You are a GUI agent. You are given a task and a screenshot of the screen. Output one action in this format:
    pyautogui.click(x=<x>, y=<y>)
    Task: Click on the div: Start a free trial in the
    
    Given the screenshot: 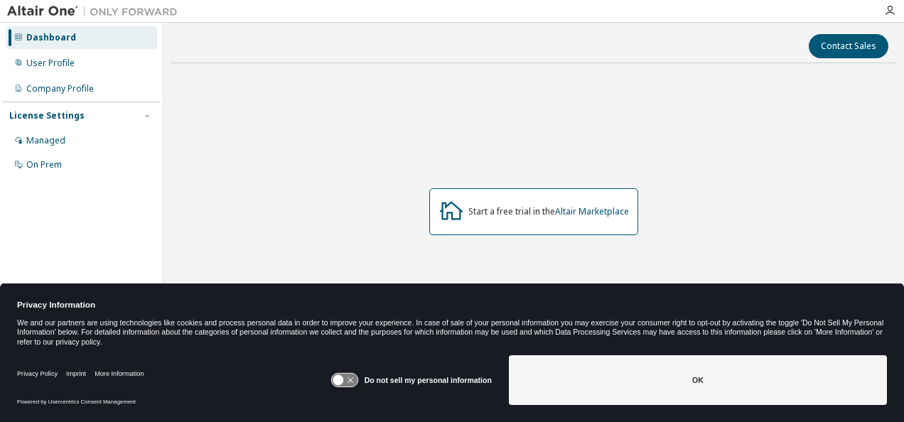 What is the action you would take?
    pyautogui.click(x=549, y=212)
    